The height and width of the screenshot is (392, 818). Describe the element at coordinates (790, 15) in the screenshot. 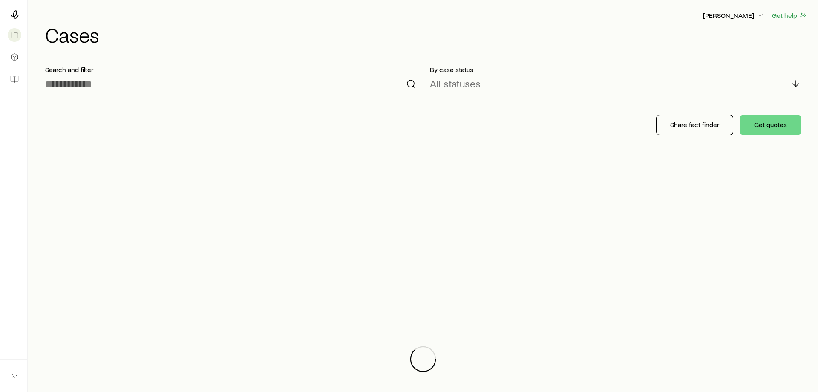

I see `button: Get help` at that location.